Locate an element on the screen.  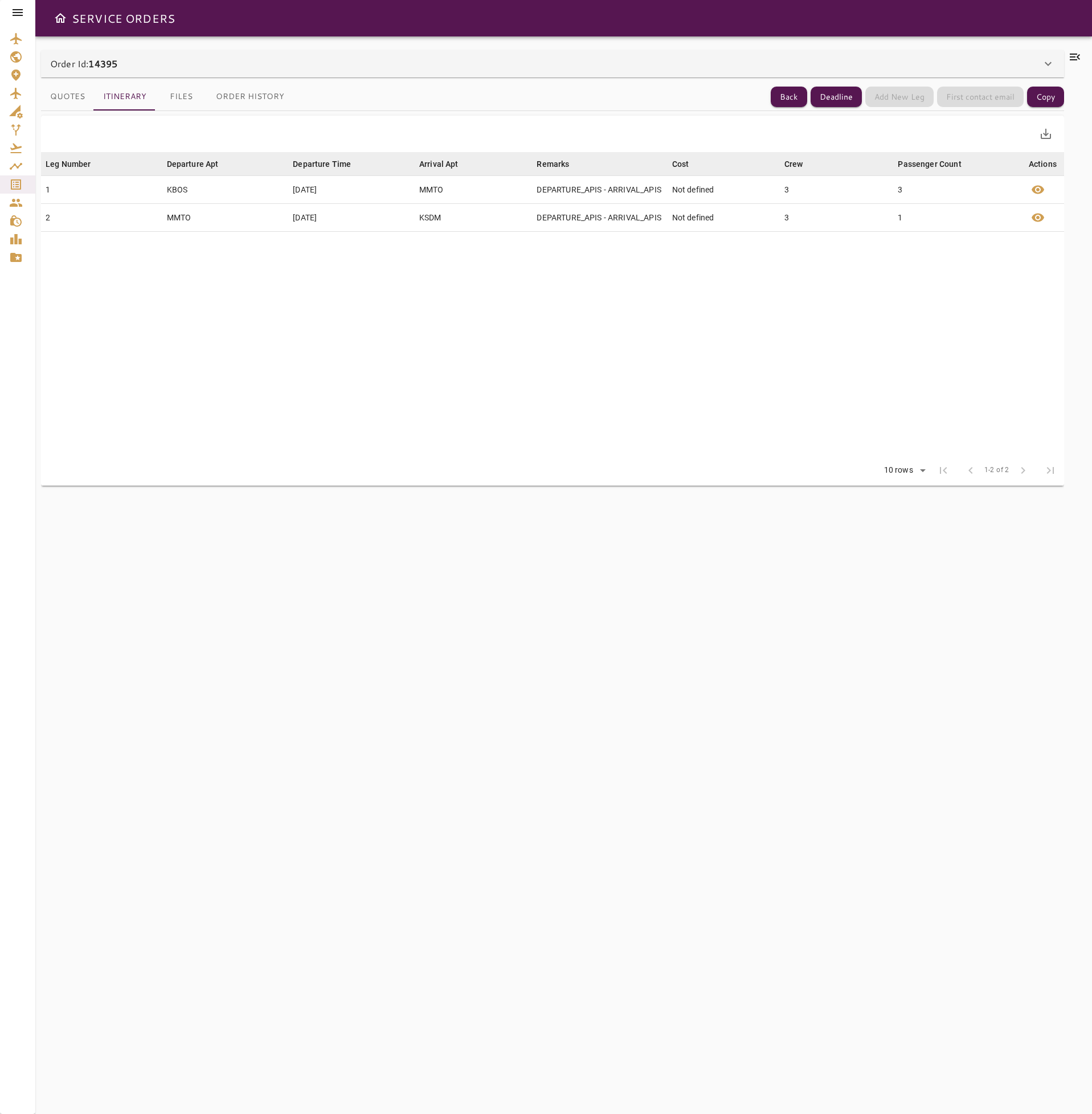
h6: SERVICE ORDERS is located at coordinates (123, 18).